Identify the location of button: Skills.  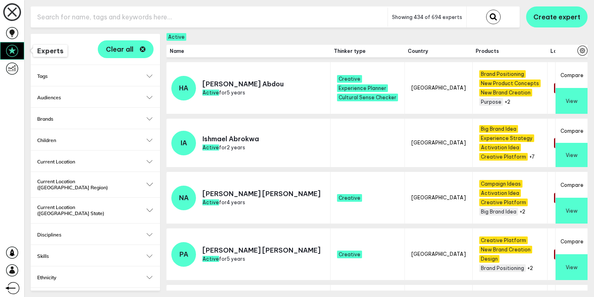
(95, 256).